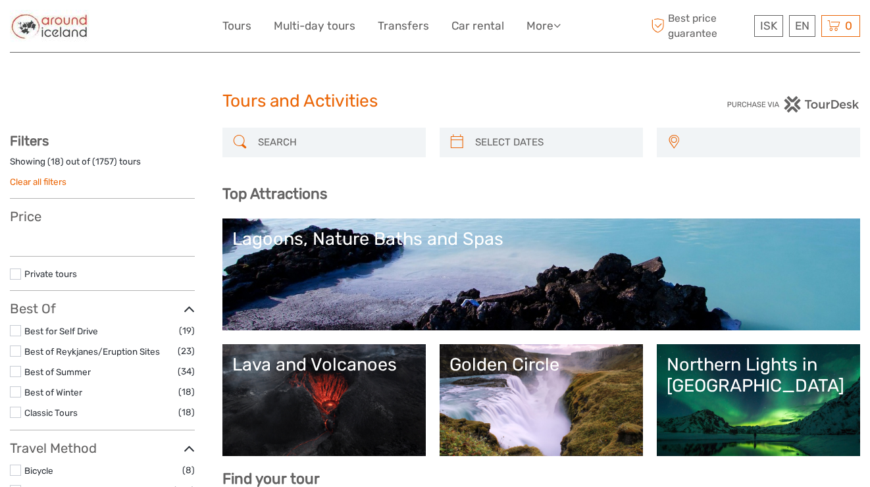 This screenshot has width=870, height=487. What do you see at coordinates (335, 142) in the screenshot?
I see `input: SEARCH` at bounding box center [335, 142].